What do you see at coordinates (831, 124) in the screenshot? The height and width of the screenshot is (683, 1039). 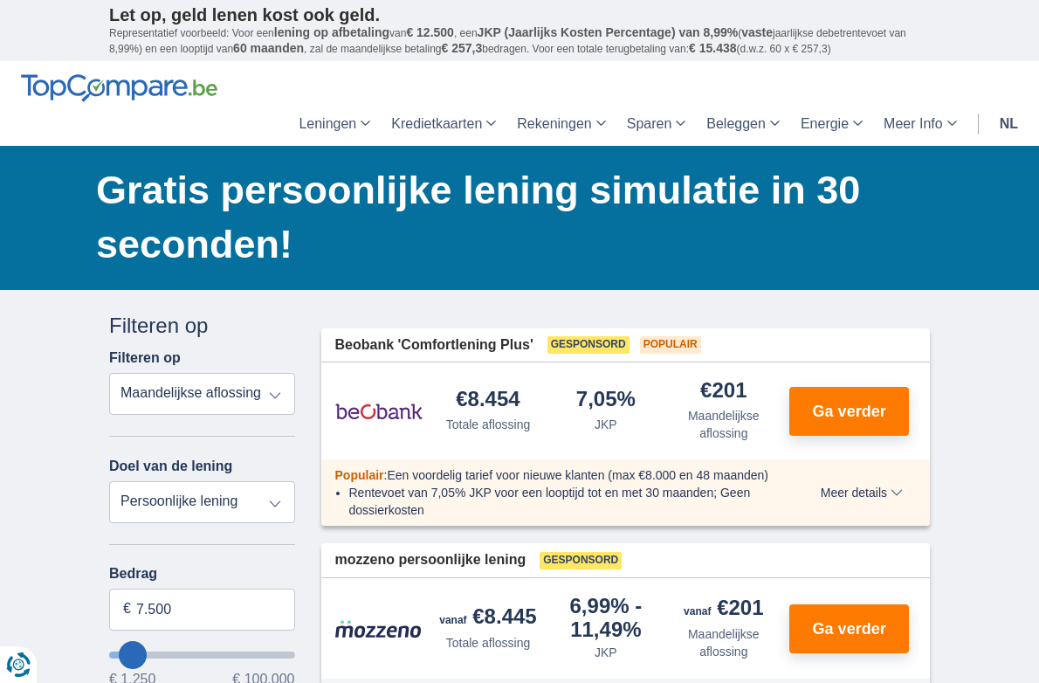 I see `a: Energie` at bounding box center [831, 124].